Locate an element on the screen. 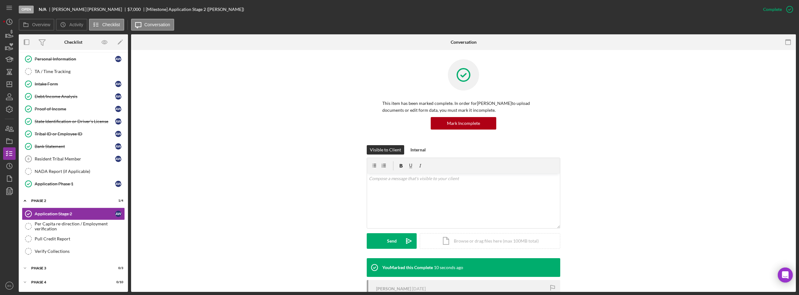 The image size is (799, 295). div: 0 / 3 is located at coordinates (118, 268).